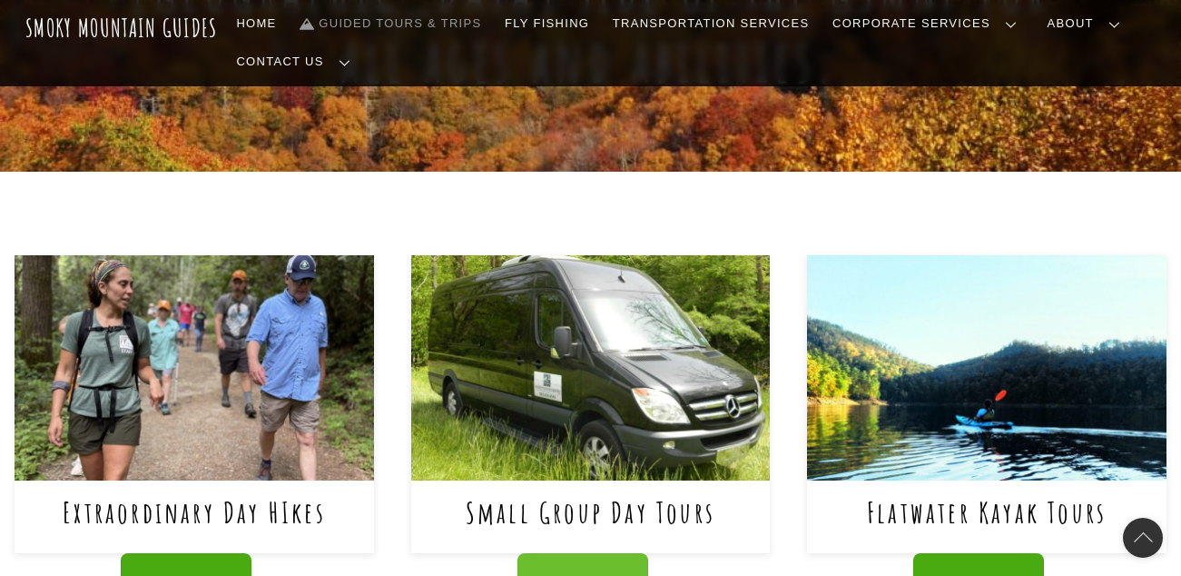 The image size is (1181, 576). Describe the element at coordinates (711, 24) in the screenshot. I see `a: Transportation Services` at that location.